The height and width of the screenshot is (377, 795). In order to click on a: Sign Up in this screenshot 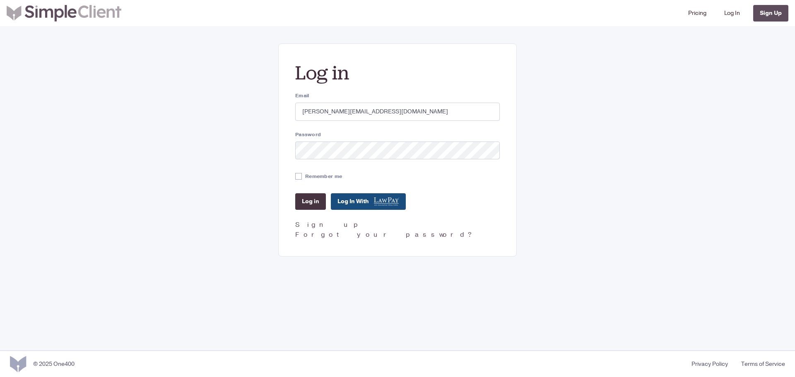, I will do `click(771, 13)`.